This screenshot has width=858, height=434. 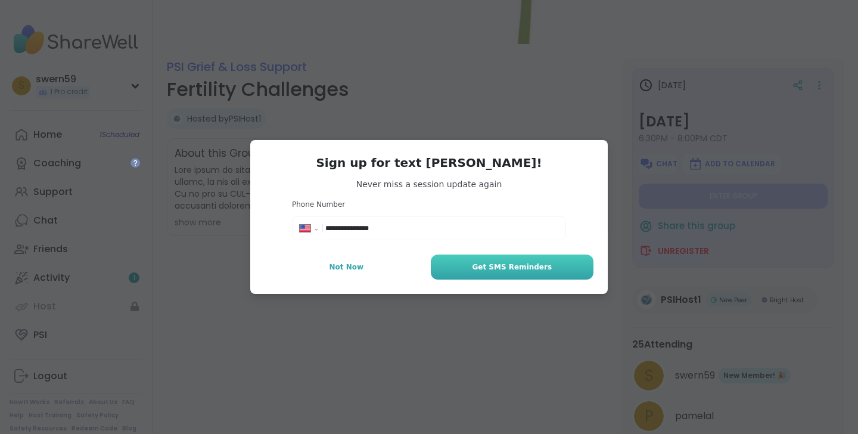 I want to click on span: Not Now, so click(x=346, y=267).